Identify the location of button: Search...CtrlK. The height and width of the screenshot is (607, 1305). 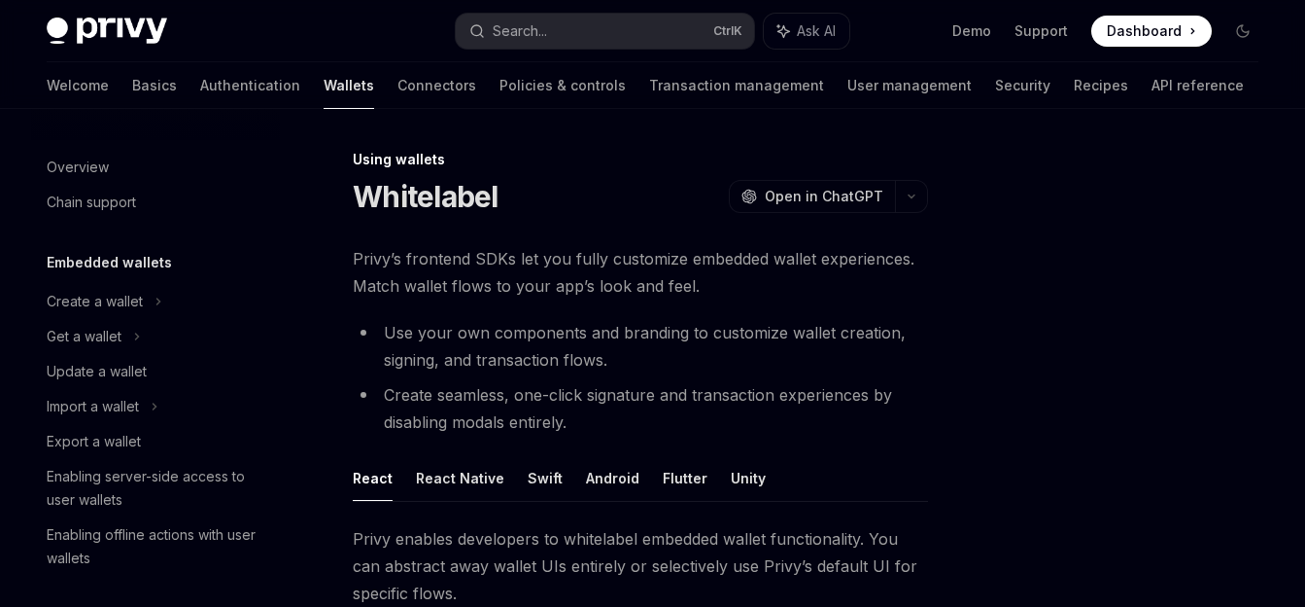
(605, 31).